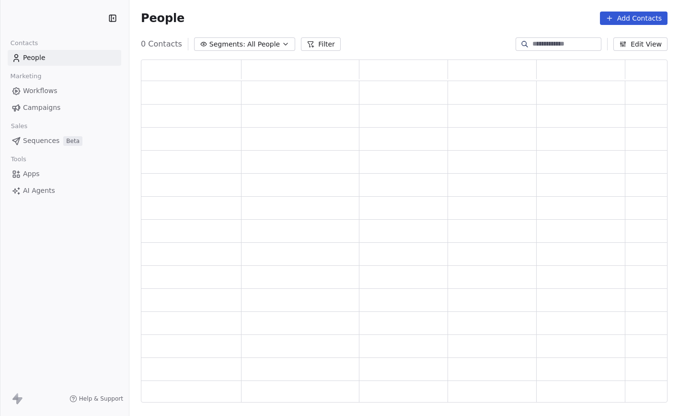  I want to click on span: Tools, so click(18, 159).